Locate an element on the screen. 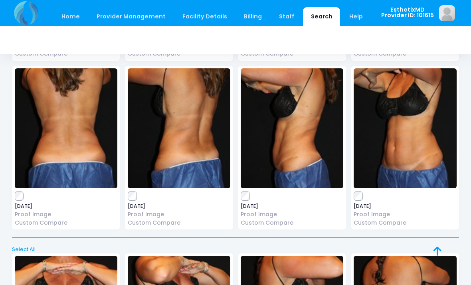 Image resolution: width=471 pixels, height=285 pixels. a: Billing is located at coordinates (253, 16).